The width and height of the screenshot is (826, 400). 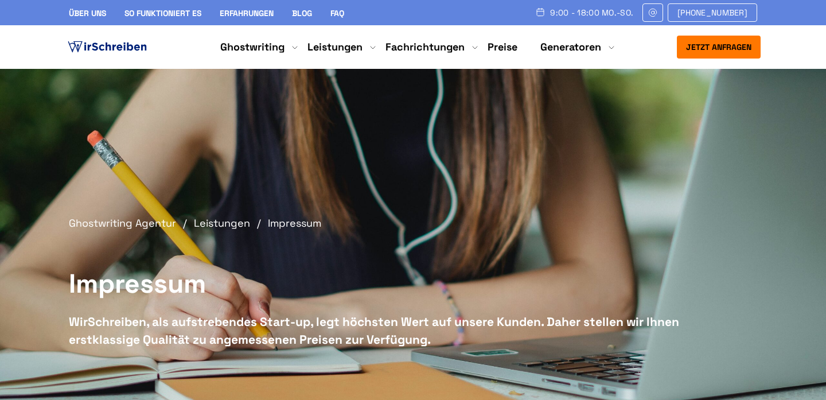 What do you see at coordinates (387, 284) in the screenshot?
I see `h1: Impressum` at bounding box center [387, 284].